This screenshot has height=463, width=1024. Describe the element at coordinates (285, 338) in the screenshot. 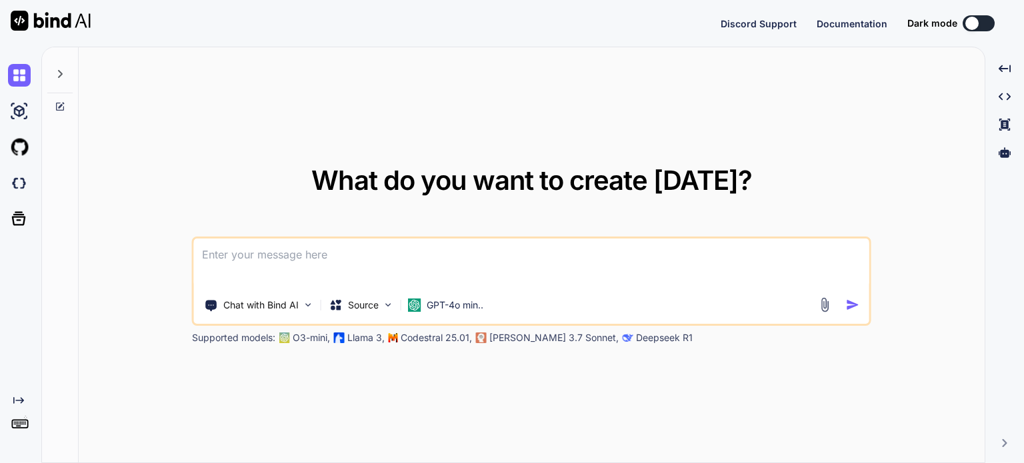

I see `img: GPT-4` at that location.